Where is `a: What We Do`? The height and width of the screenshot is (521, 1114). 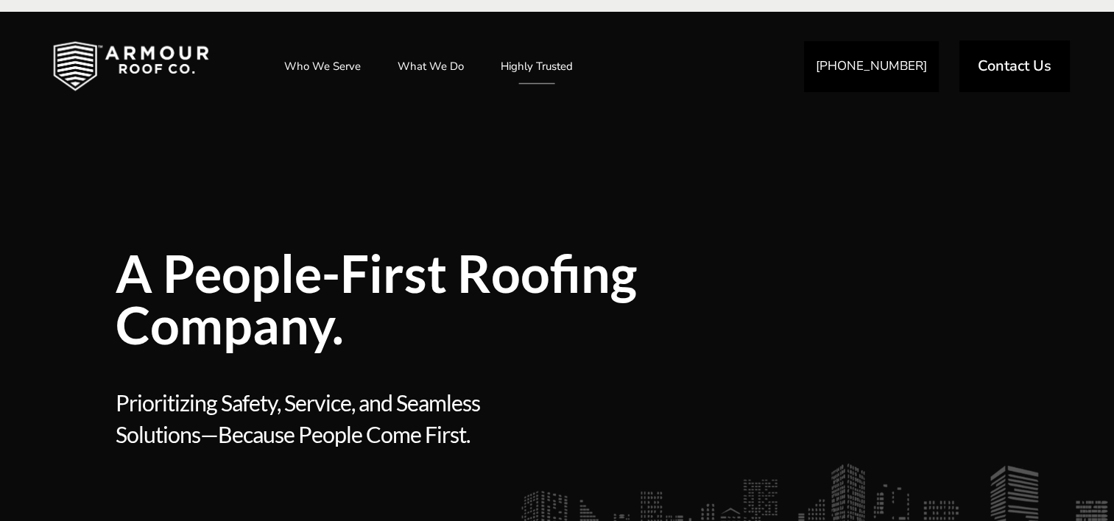 a: What We Do is located at coordinates (431, 66).